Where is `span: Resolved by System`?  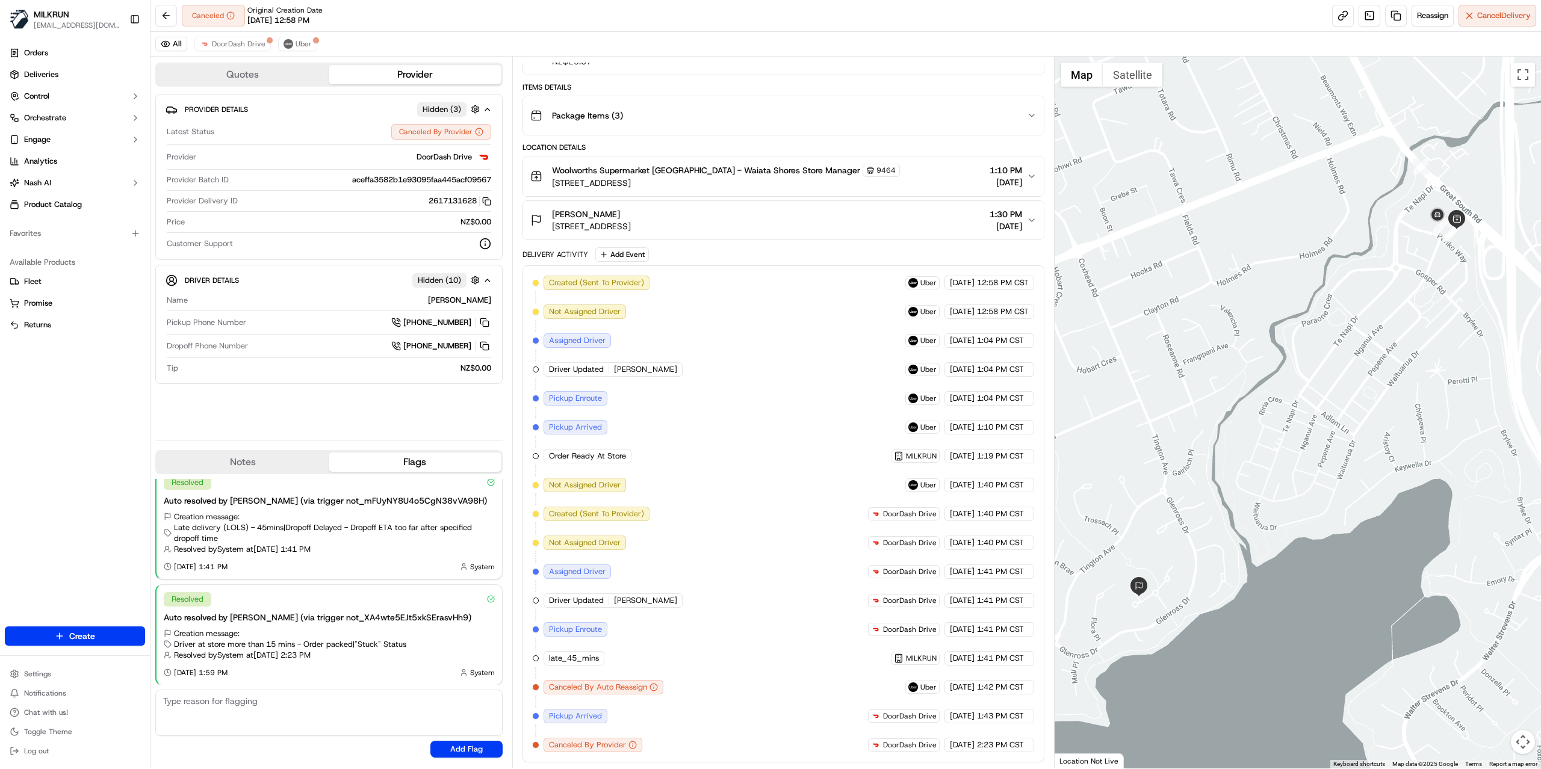 span: Resolved by System is located at coordinates (209, 549).